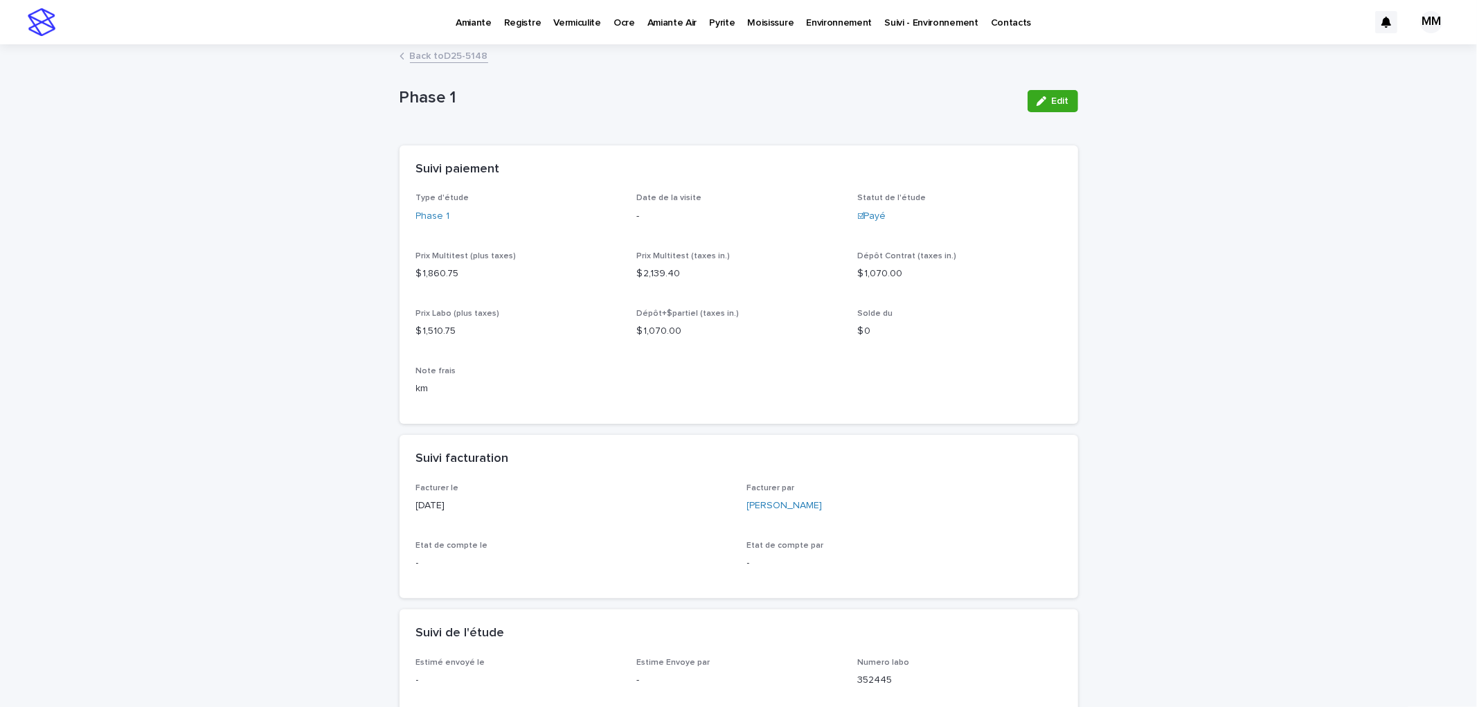  Describe the element at coordinates (959, 331) in the screenshot. I see `p: $ 0` at that location.